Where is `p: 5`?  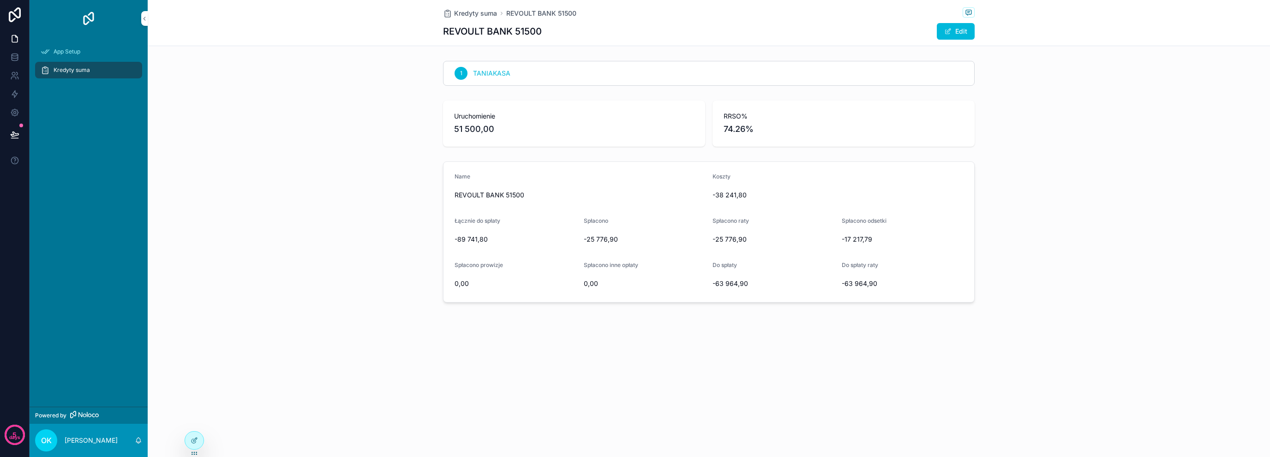 p: 5 is located at coordinates (14, 435).